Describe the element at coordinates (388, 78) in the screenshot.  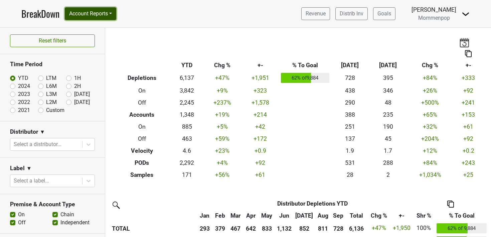
I see `td: 395` at that location.